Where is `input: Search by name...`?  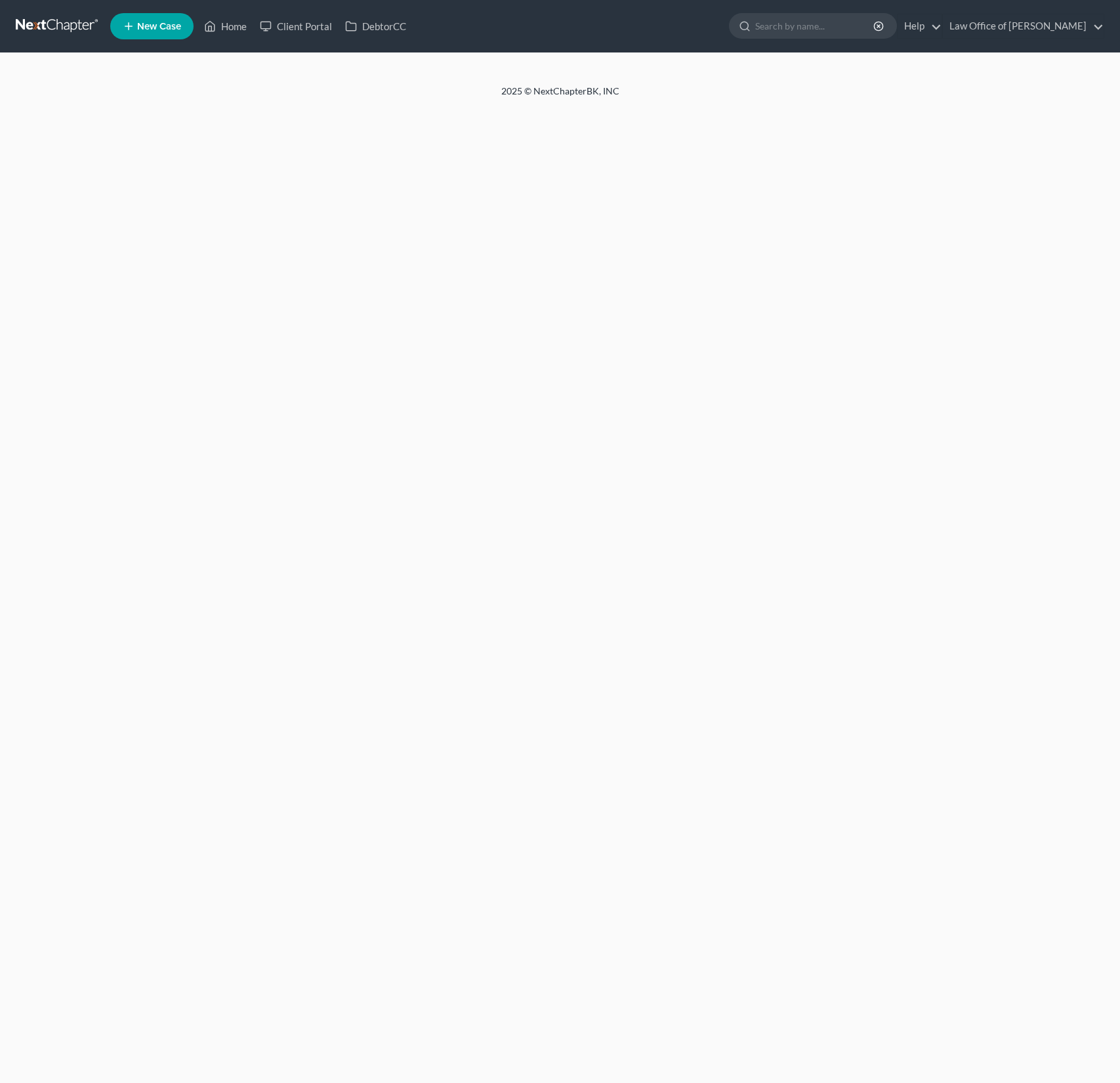 input: Search by name... is located at coordinates (814, 26).